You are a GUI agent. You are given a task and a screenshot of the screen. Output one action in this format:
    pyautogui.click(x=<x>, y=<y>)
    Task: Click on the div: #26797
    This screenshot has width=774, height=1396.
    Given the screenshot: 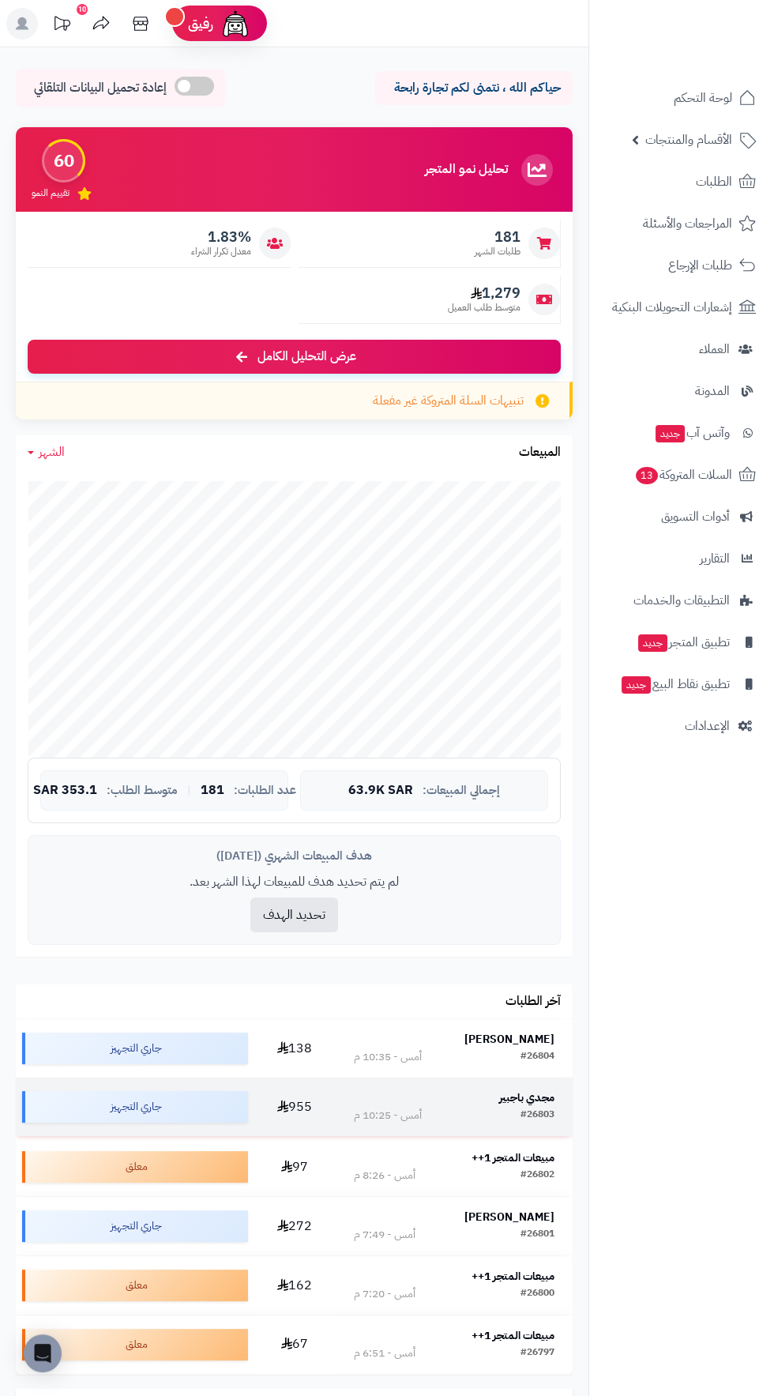 What is the action you would take?
    pyautogui.click(x=537, y=1354)
    